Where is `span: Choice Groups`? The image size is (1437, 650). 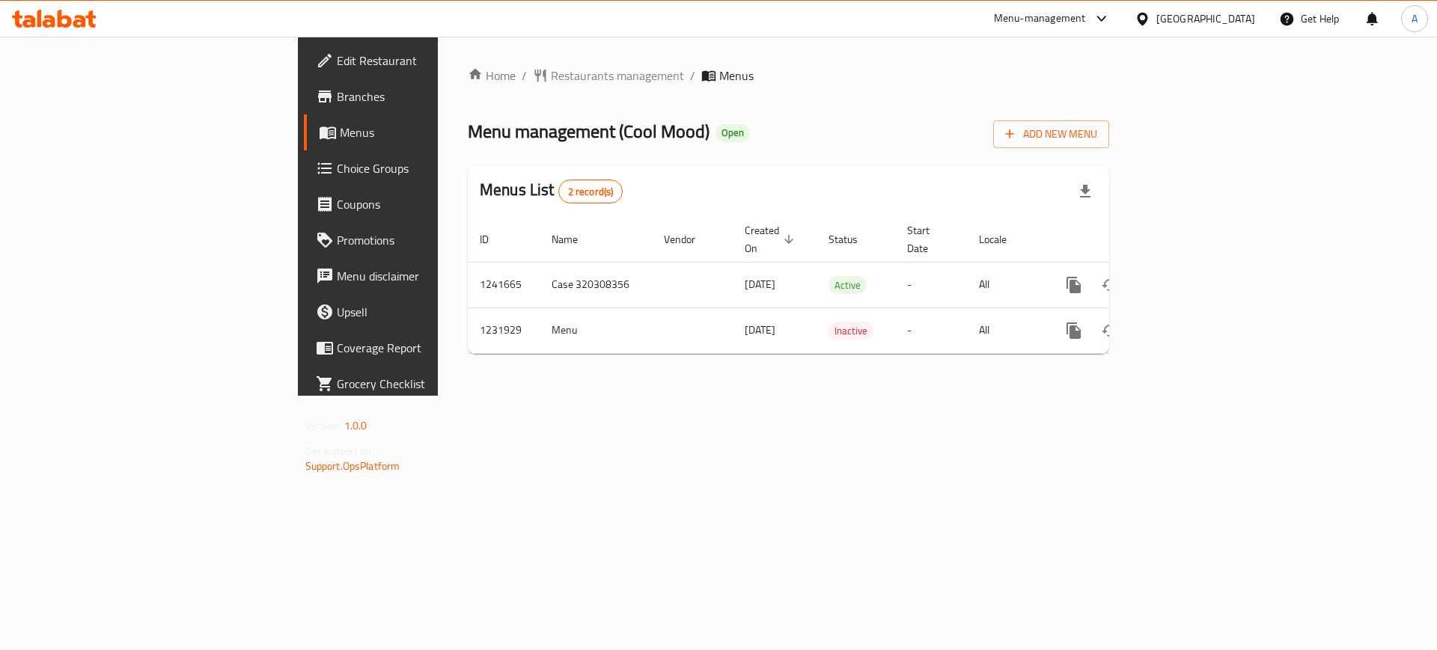 span: Choice Groups is located at coordinates (431, 168).